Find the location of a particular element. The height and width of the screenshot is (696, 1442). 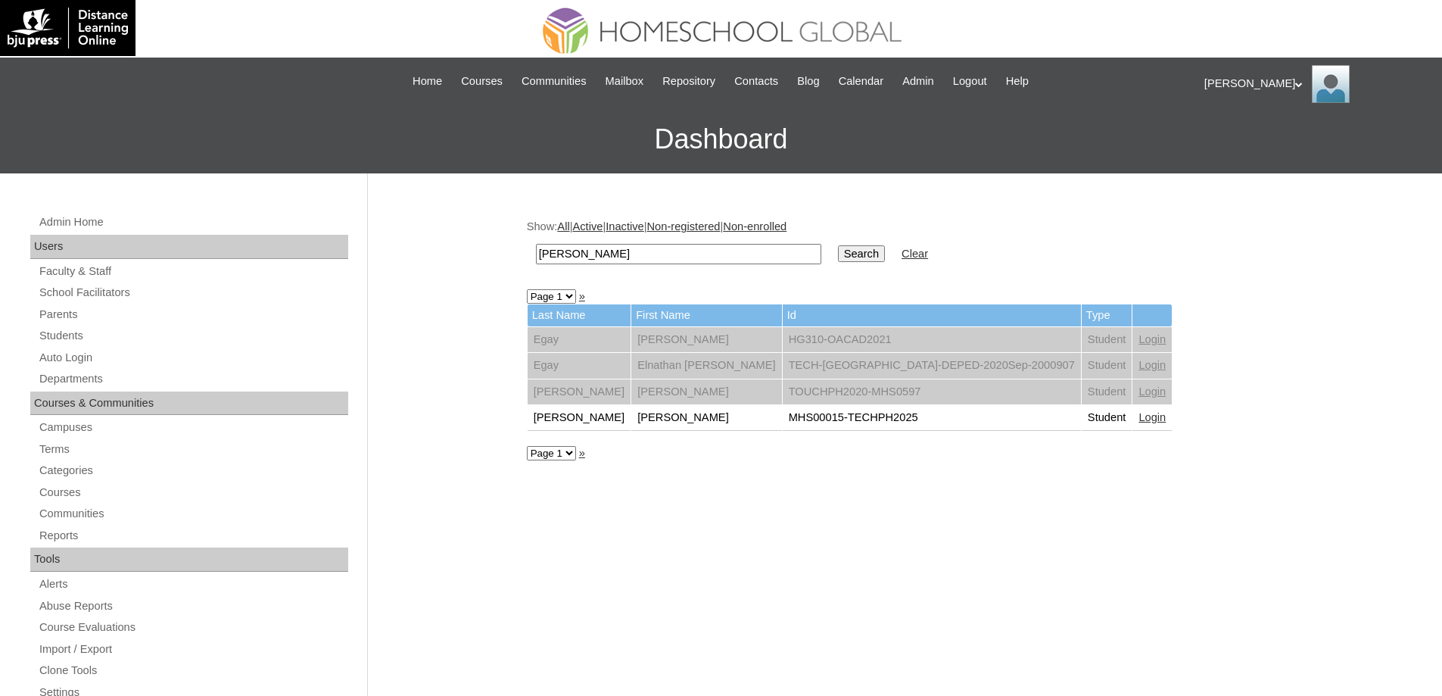

a: Campuses is located at coordinates (193, 427).